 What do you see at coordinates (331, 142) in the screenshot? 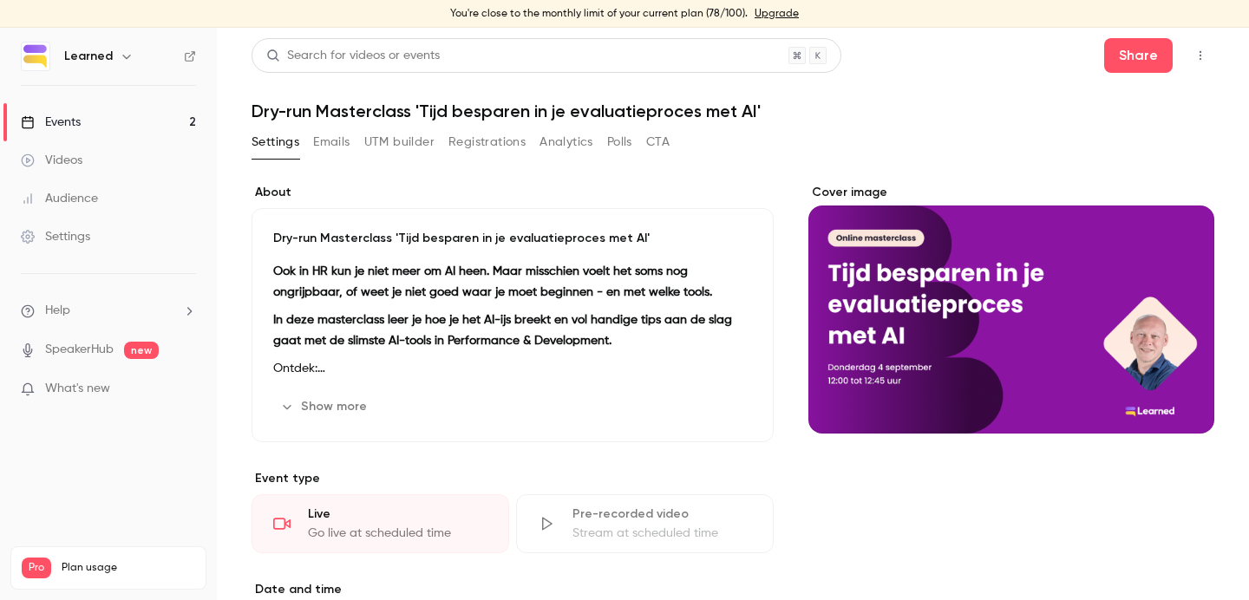
I see `button: Emails` at bounding box center [331, 142].